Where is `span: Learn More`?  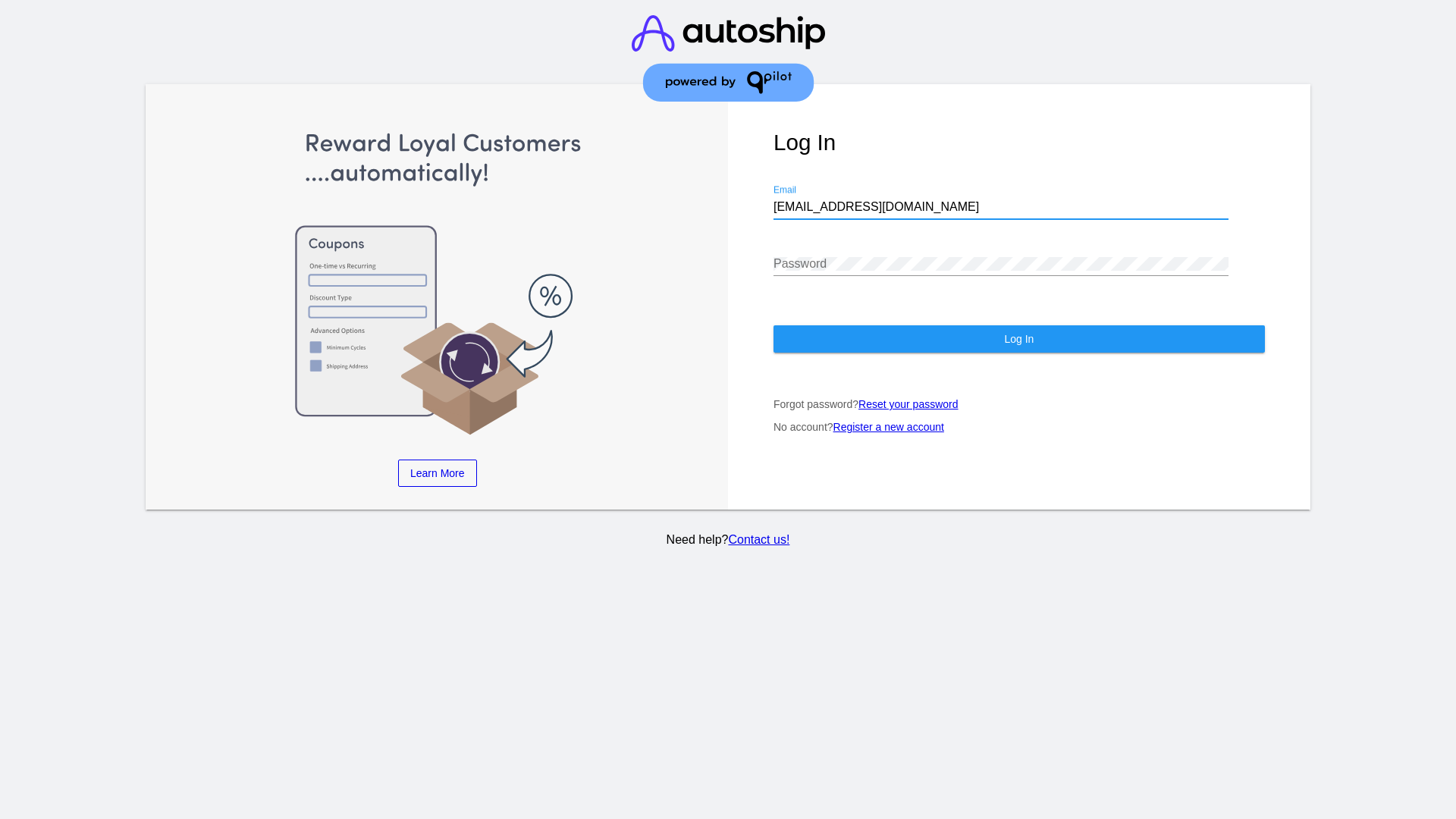 span: Learn More is located at coordinates (438, 473).